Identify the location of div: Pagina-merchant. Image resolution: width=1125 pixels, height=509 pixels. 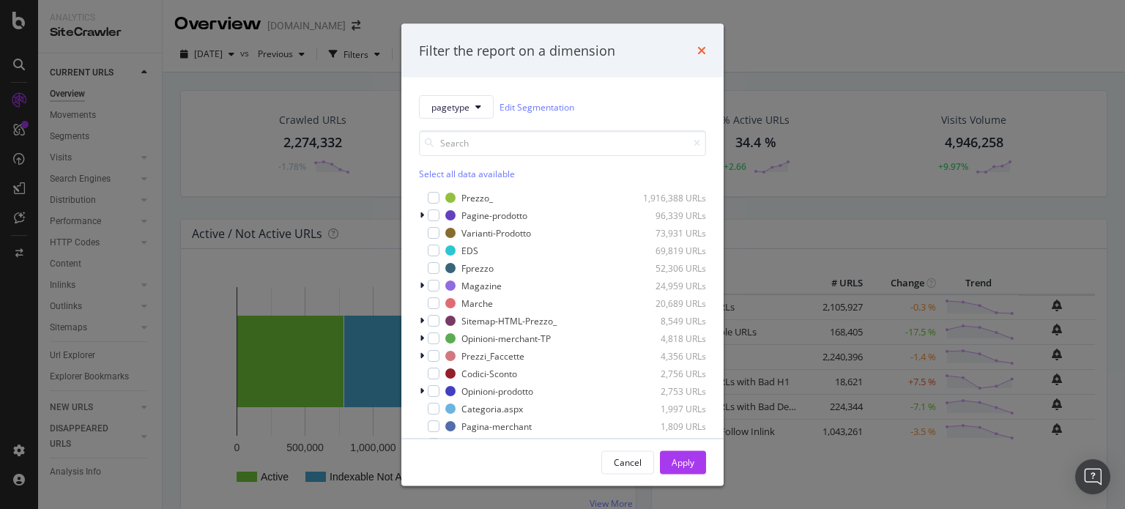
(497, 425).